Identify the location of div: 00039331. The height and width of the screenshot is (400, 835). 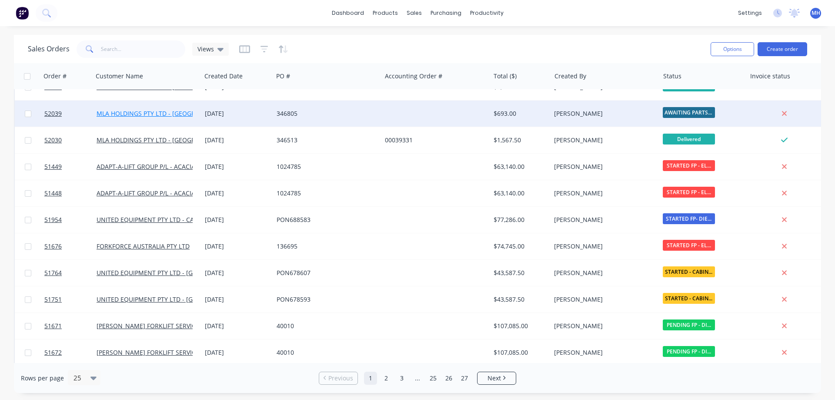
(433, 140).